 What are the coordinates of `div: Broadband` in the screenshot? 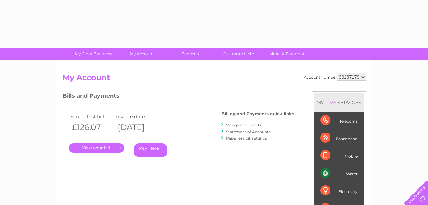 It's located at (339, 138).